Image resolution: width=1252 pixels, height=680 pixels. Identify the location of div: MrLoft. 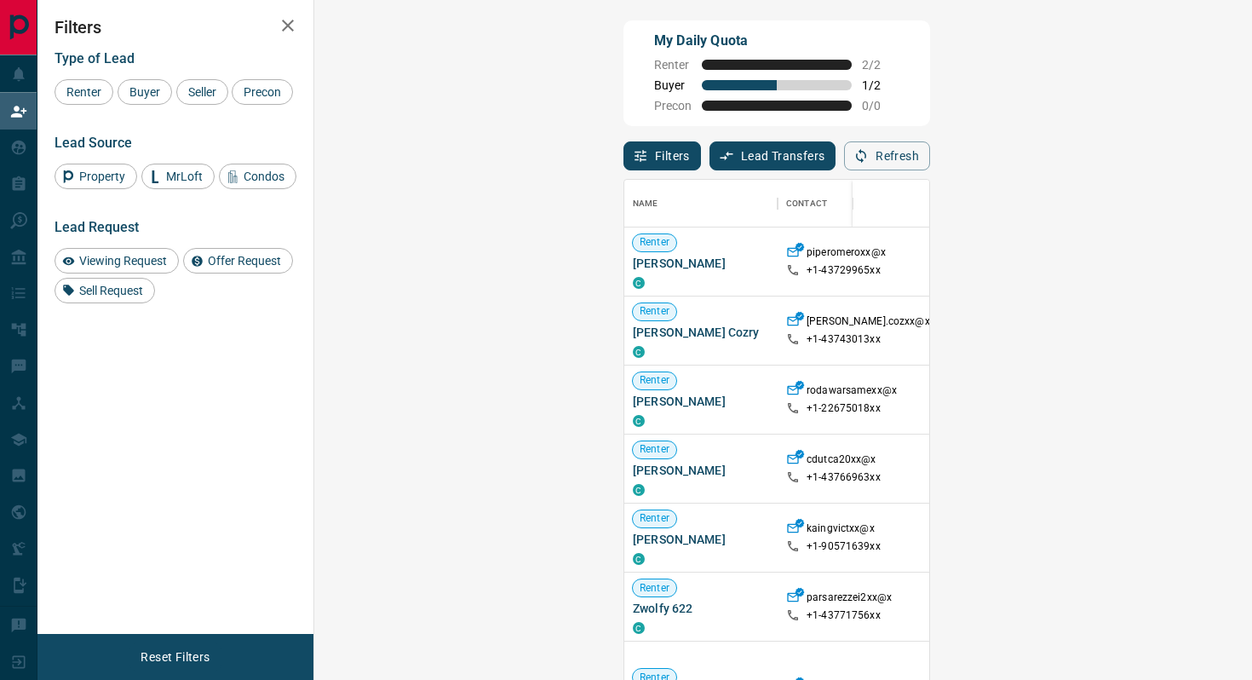
(178, 176).